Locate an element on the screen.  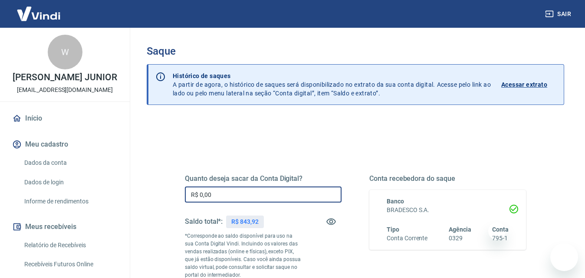
span: Tipo is located at coordinates (392, 229).